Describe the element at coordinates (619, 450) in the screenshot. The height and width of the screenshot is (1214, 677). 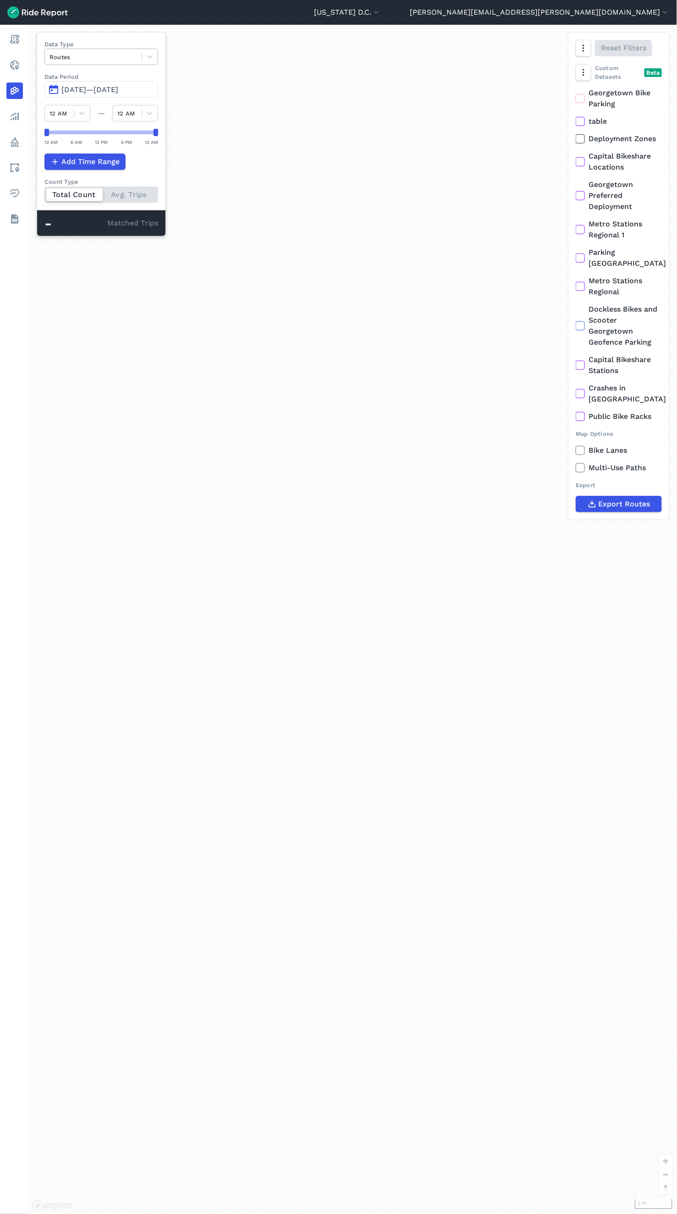
I see `label: Bike Lanes` at that location.